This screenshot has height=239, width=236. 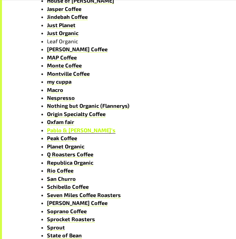 What do you see at coordinates (61, 179) in the screenshot?
I see `a: San Churro` at bounding box center [61, 179].